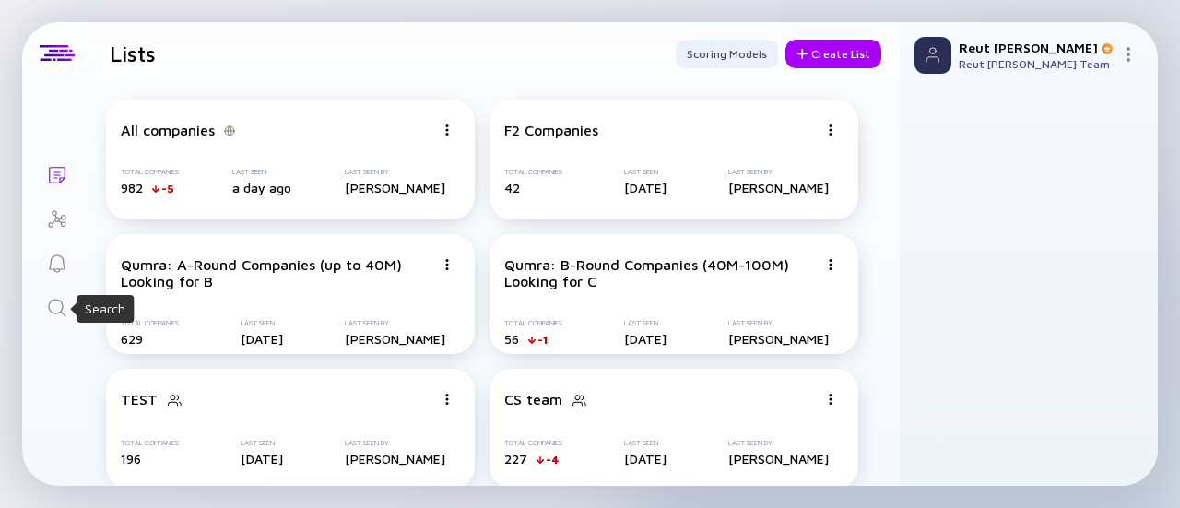 Image resolution: width=1180 pixels, height=508 pixels. What do you see at coordinates (132, 187) in the screenshot?
I see `span: 982` at bounding box center [132, 187].